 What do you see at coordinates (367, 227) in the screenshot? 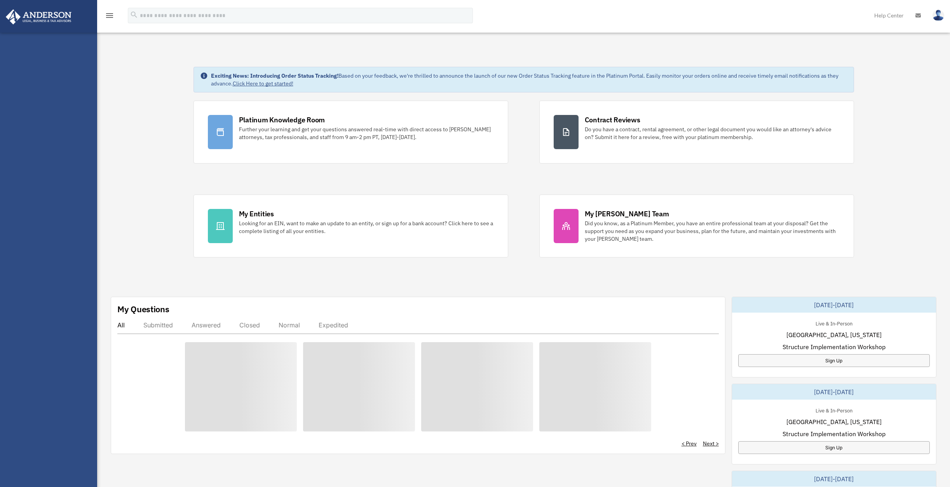
I see `div: Looking for an EIN, want to make an update to an entity, or sign up for a bank account? Click her...` at bounding box center [367, 227].